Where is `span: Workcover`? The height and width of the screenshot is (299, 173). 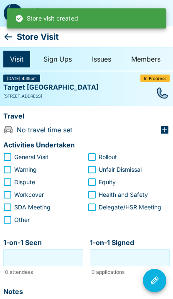 span: Workcover is located at coordinates (29, 194).